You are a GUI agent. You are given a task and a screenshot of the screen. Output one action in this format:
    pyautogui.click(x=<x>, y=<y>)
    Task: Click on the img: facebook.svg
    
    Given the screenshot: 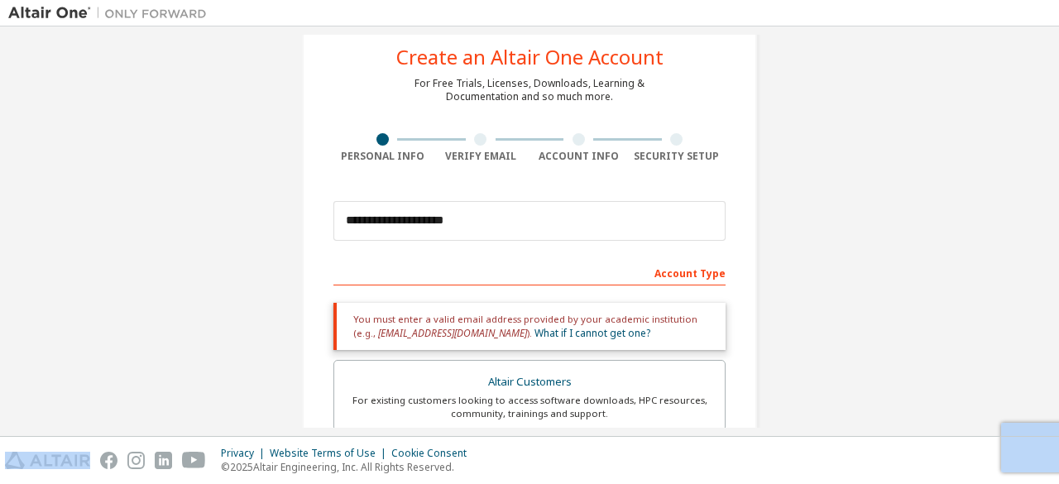 What is the action you would take?
    pyautogui.click(x=108, y=460)
    